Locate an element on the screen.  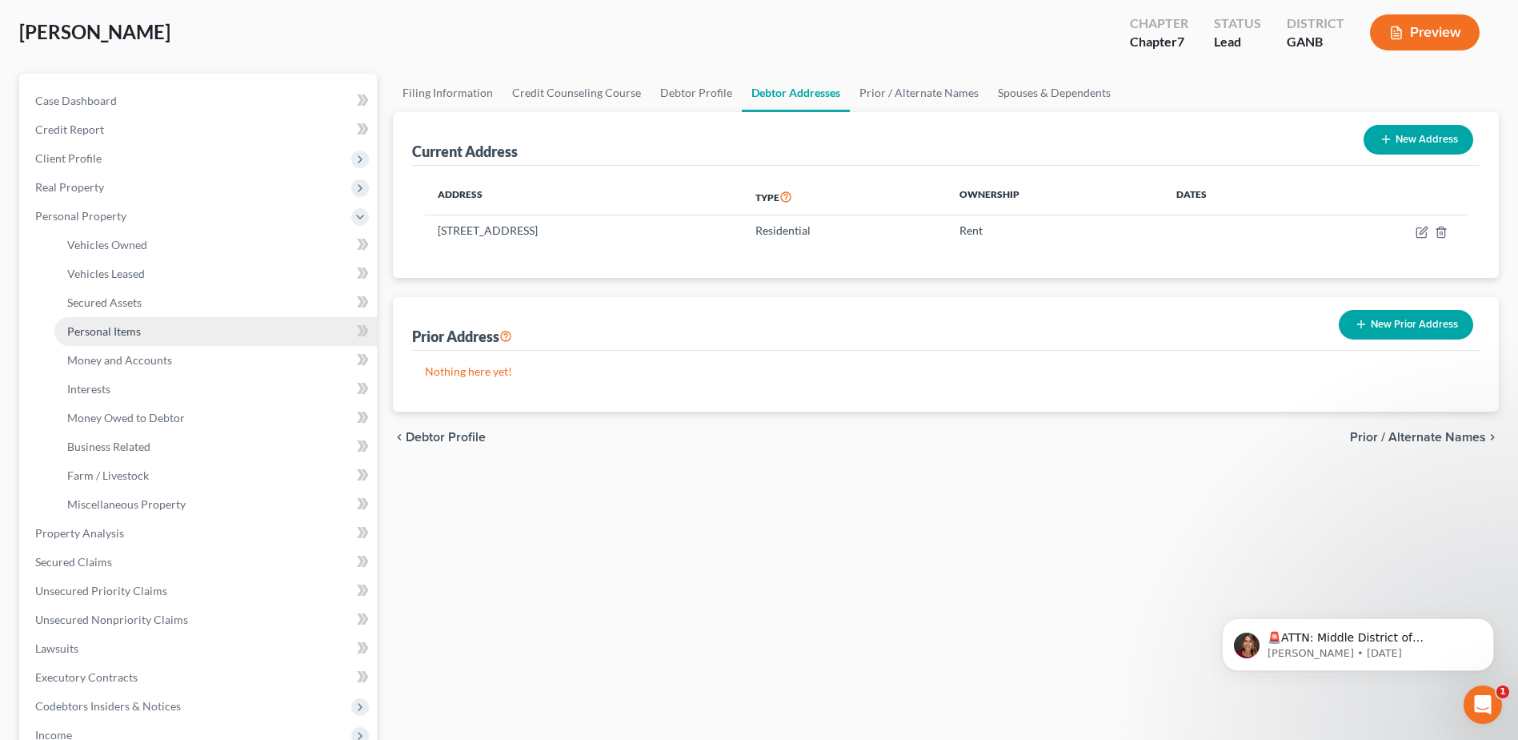
a: Unsecured Nonpriority Claims is located at coordinates (199, 620).